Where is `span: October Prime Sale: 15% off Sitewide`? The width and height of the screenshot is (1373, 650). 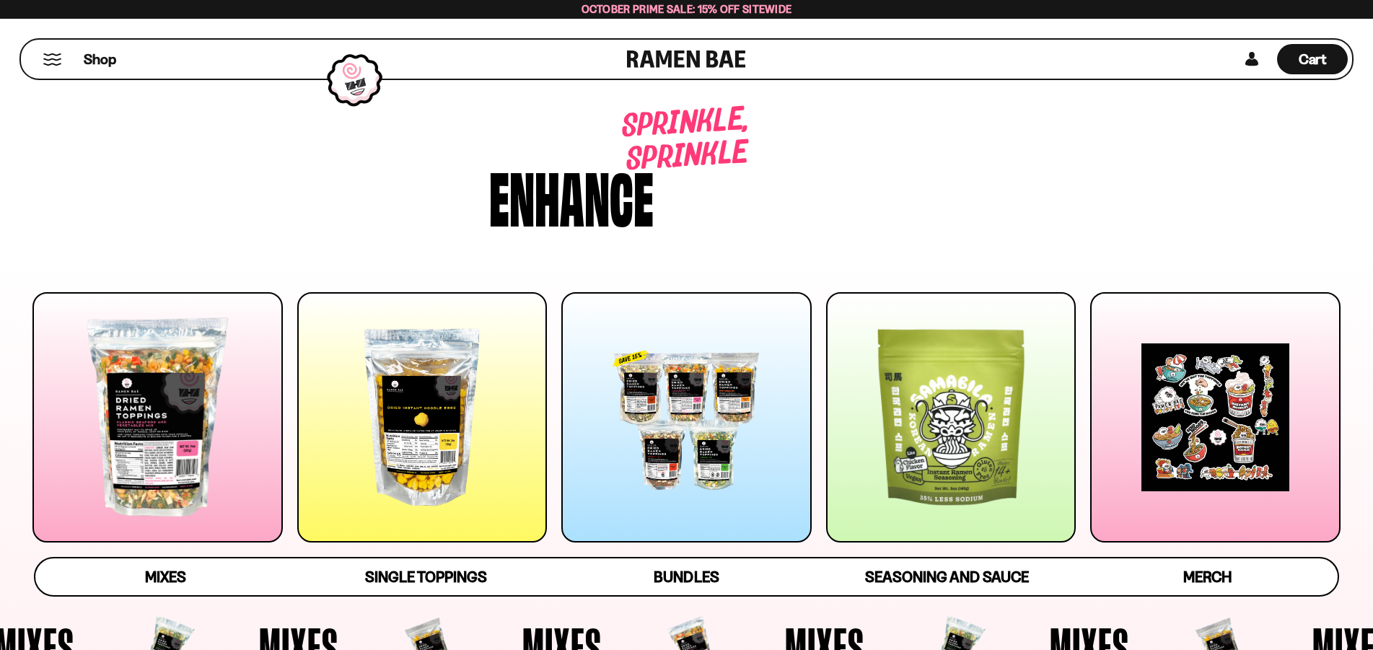 span: October Prime Sale: 15% off Sitewide is located at coordinates (687, 9).